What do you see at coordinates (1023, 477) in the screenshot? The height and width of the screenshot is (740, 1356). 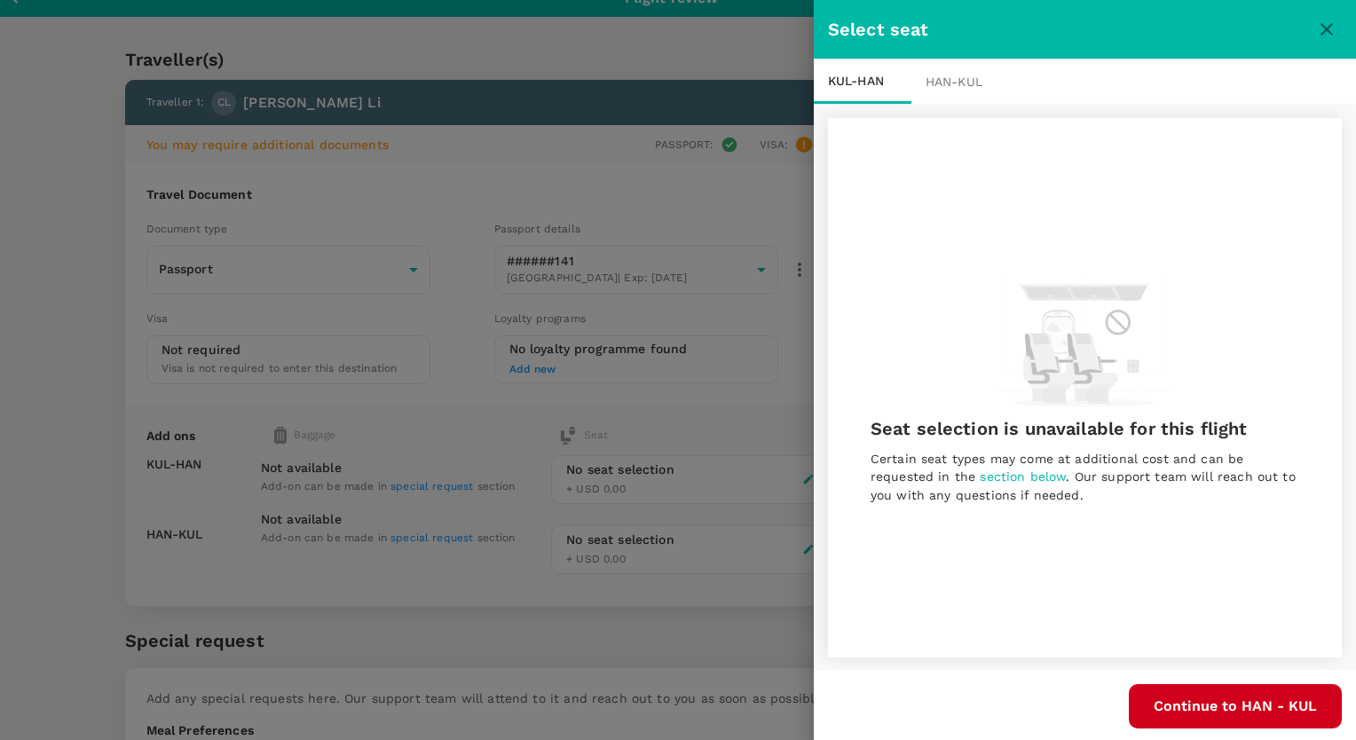 I see `span: section below` at bounding box center [1023, 477].